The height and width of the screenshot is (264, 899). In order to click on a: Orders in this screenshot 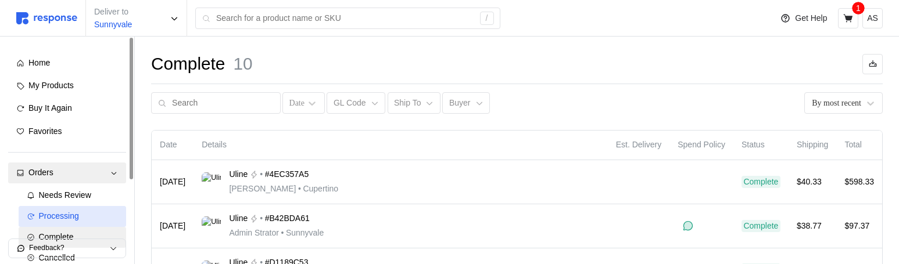, I will do `click(67, 173)`.